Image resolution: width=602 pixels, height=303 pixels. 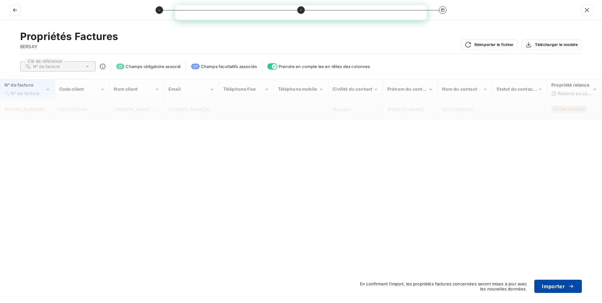 I want to click on span: Email, so click(x=174, y=89).